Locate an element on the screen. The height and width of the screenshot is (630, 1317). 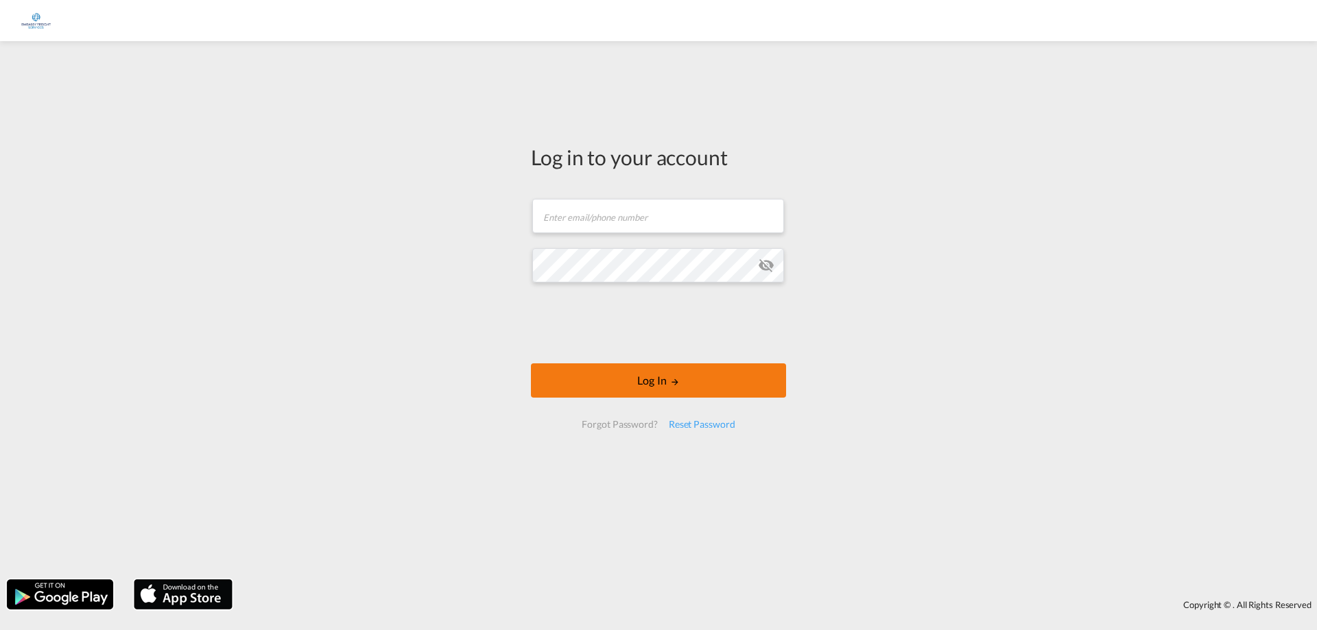
img: apple.png is located at coordinates (183, 595).